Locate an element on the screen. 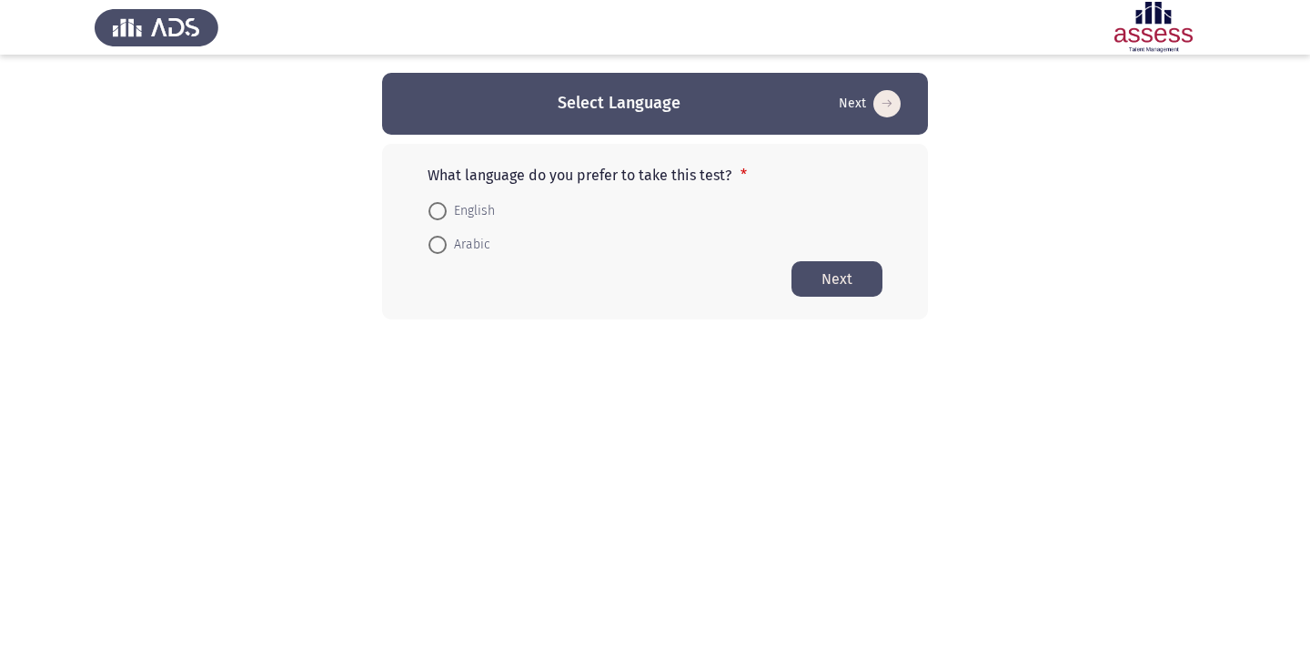 This screenshot has height=649, width=1310. p: What language do you prefer to take this test? is located at coordinates (655, 175).